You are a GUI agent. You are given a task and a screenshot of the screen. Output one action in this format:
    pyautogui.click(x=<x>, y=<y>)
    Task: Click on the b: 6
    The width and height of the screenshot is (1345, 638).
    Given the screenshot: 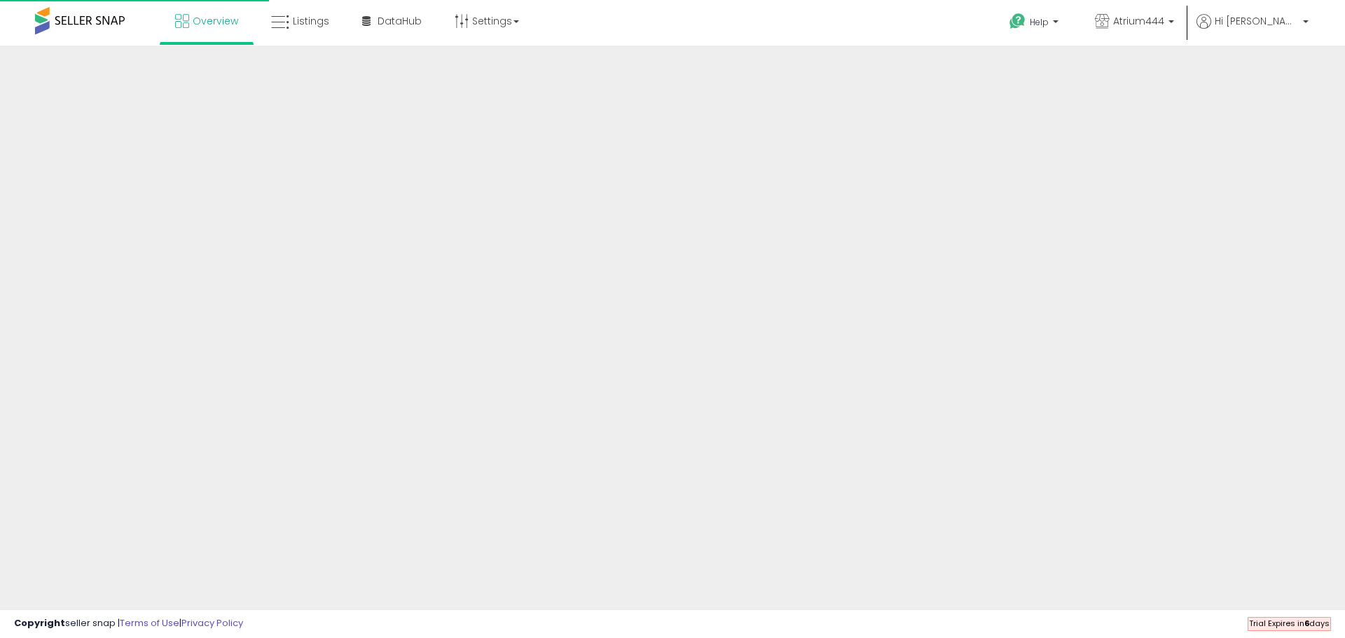 What is the action you would take?
    pyautogui.click(x=1306, y=623)
    